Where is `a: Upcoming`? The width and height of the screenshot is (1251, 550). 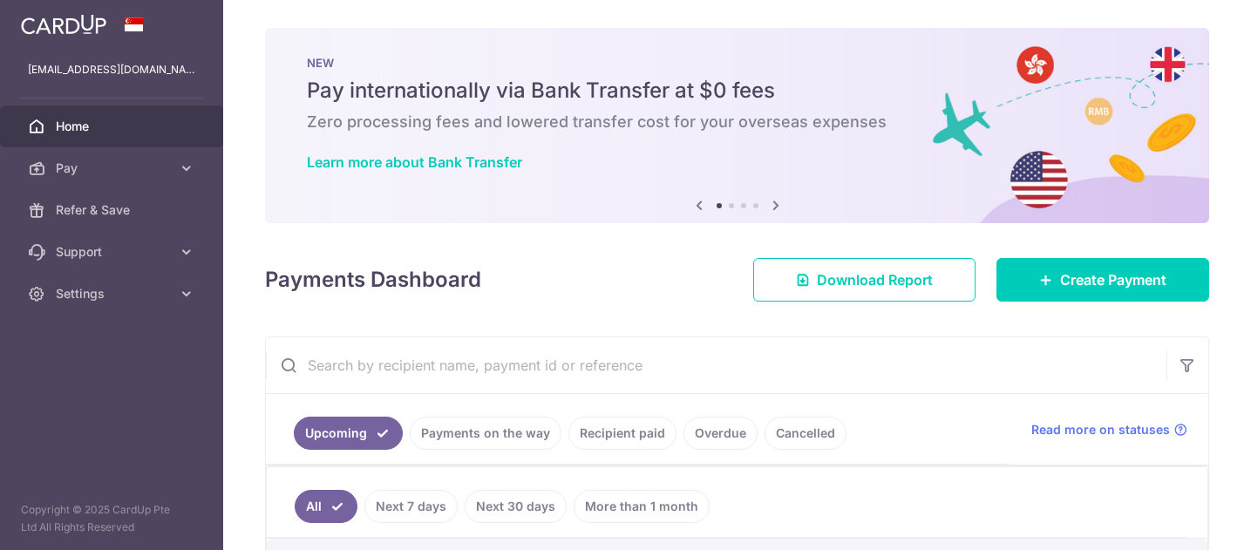 a: Upcoming is located at coordinates (348, 433).